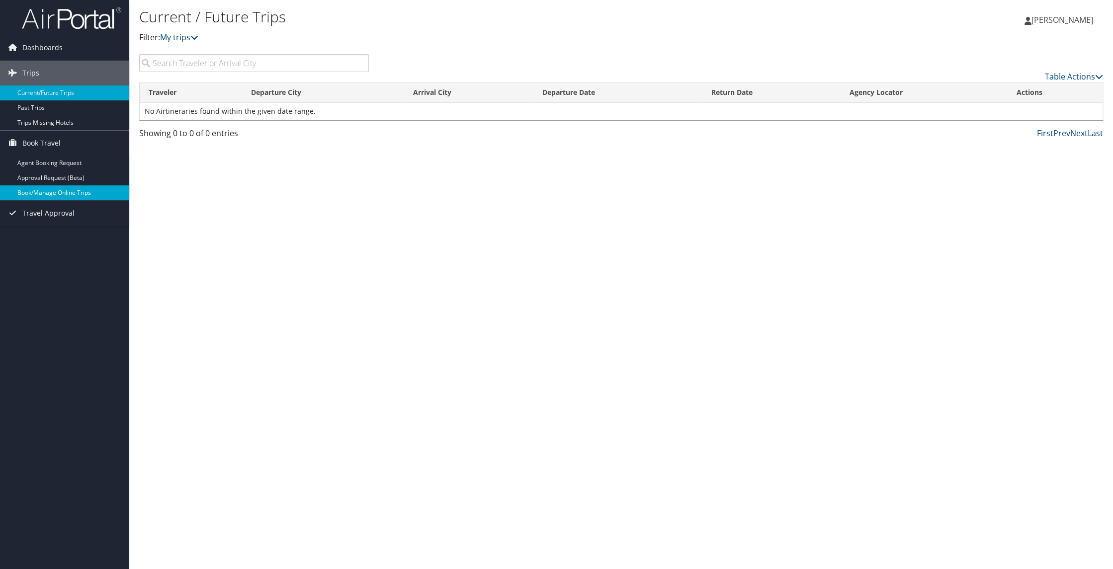 The image size is (1113, 569). Describe the element at coordinates (191, 92) in the screenshot. I see `th: Traveler: activate to sort column ascending` at that location.